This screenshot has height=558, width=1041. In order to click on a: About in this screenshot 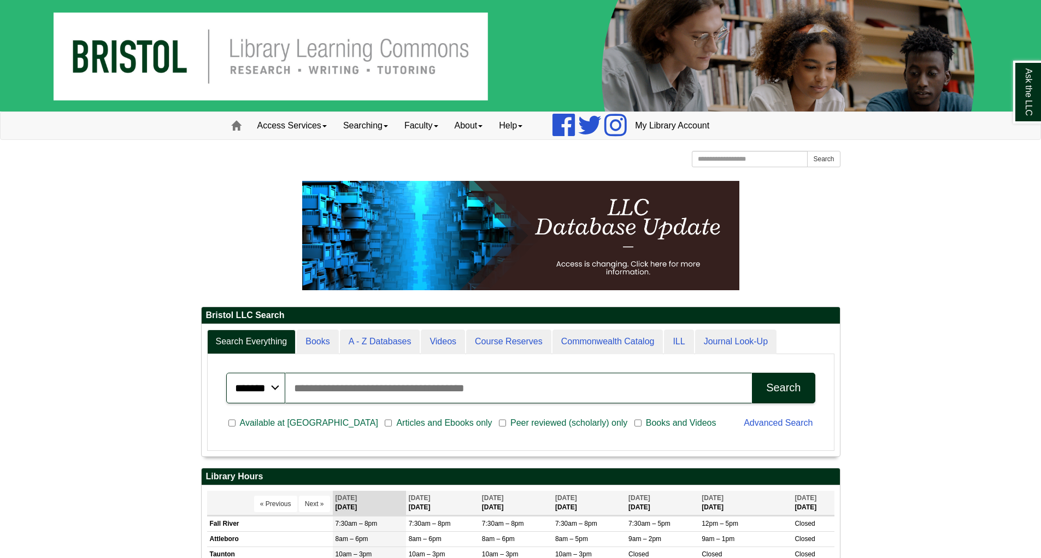, I will do `click(469, 126)`.